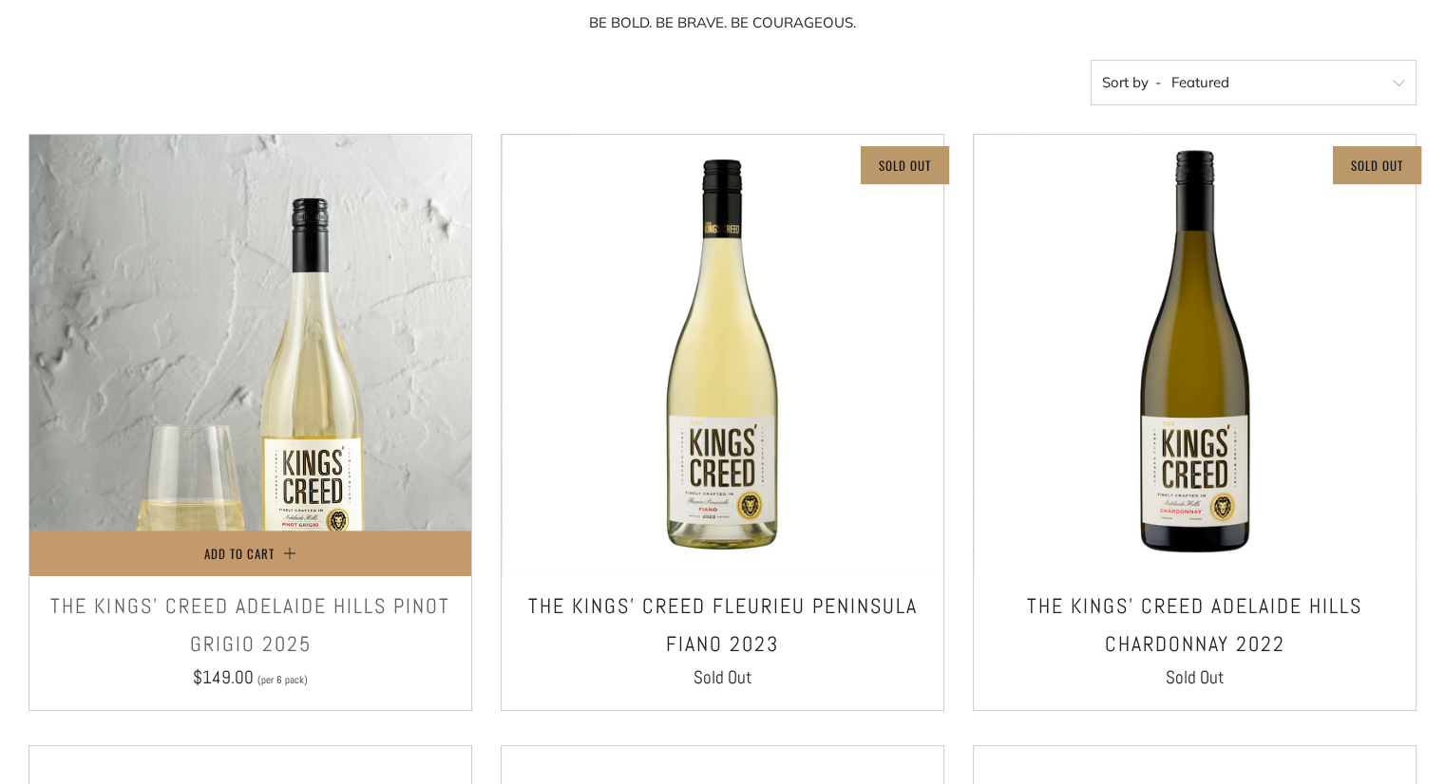 The image size is (1445, 784). I want to click on h3: The Kings' Creed Fleurieu Peninsula Fiano 2023, so click(722, 625).